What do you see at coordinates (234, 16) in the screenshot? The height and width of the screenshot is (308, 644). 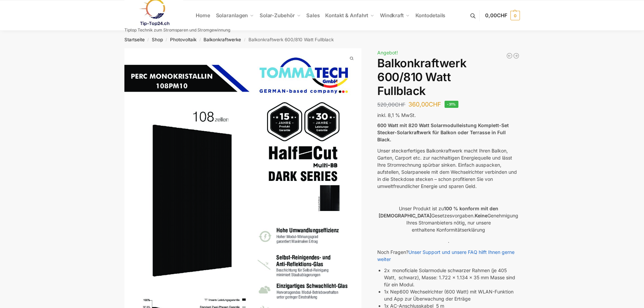 I see `a: Solaranlagen` at bounding box center [234, 16].